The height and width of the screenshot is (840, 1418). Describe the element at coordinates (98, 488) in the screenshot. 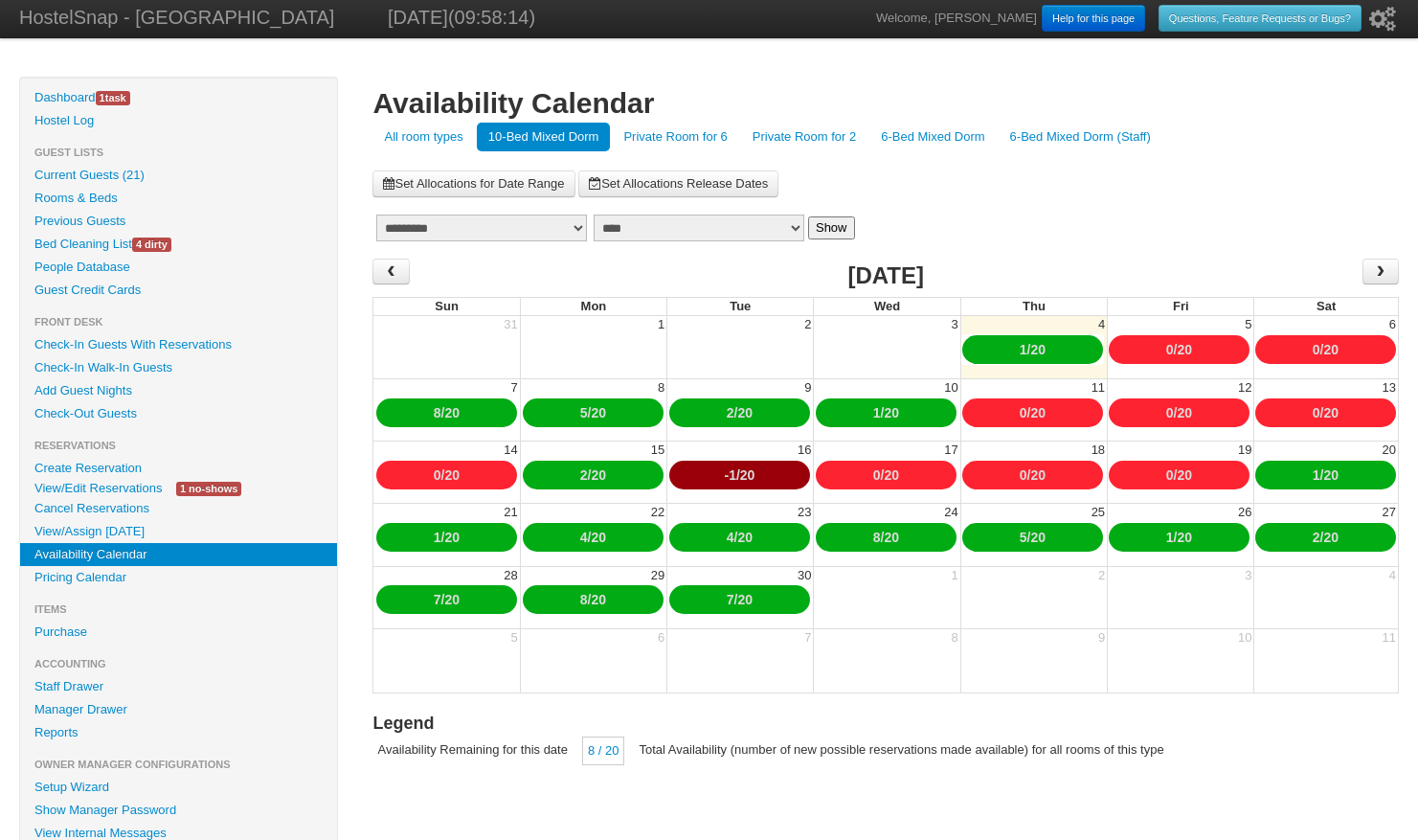

I see `a: View/Edit Reservations` at that location.